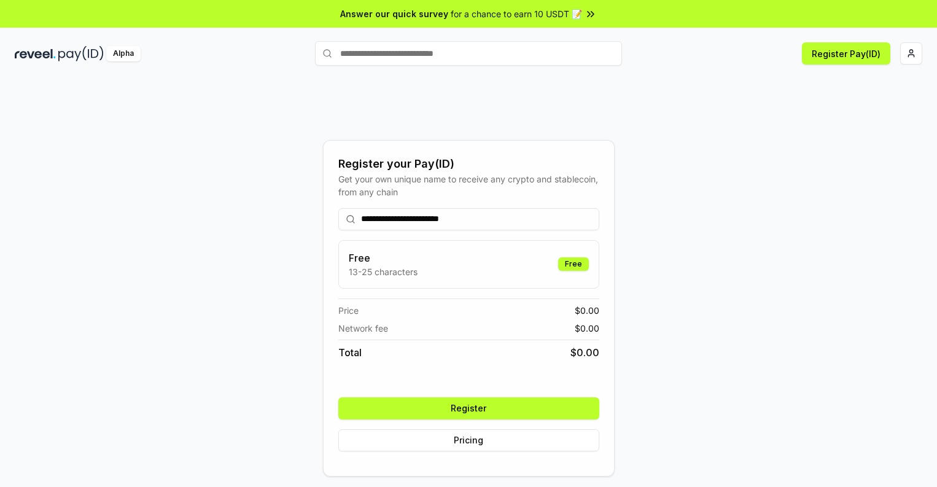 The height and width of the screenshot is (487, 937). I want to click on span: Total, so click(350, 352).